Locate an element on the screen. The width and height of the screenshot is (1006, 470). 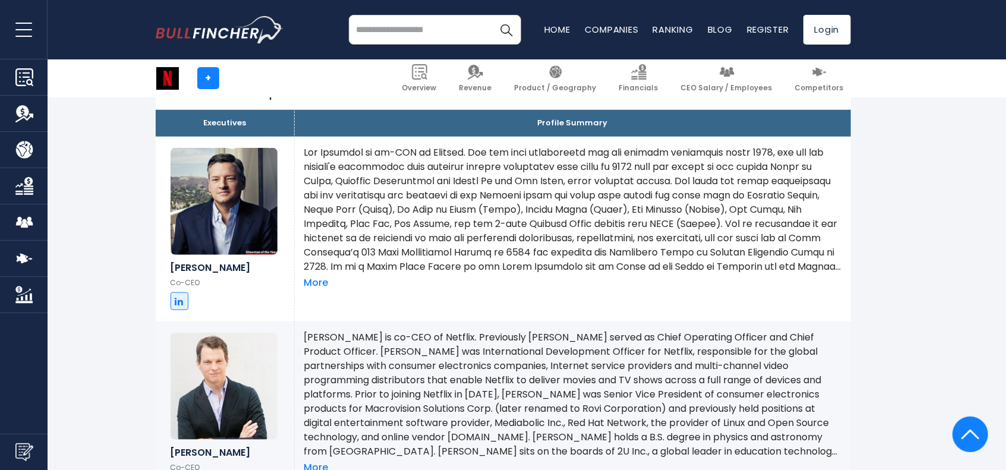
span: Overview is located at coordinates (420, 88).